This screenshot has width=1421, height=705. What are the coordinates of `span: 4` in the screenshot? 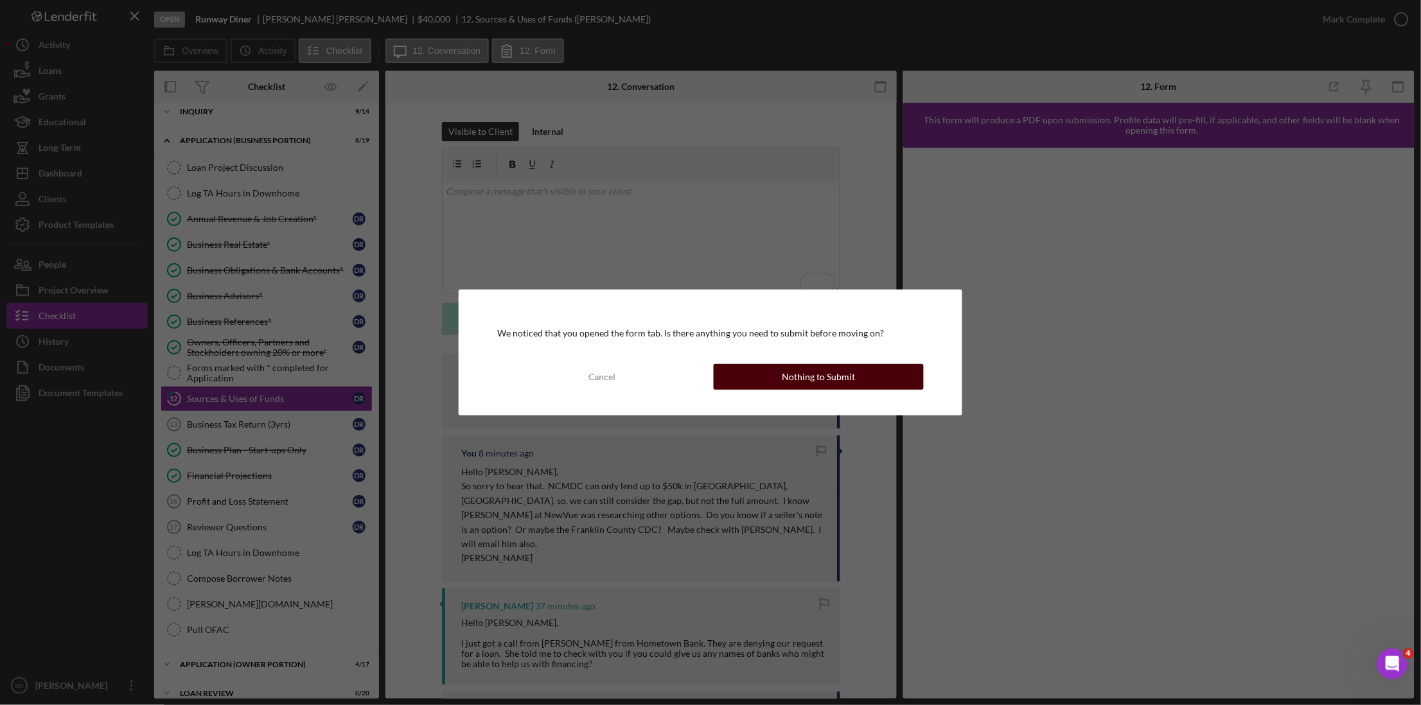 It's located at (1409, 654).